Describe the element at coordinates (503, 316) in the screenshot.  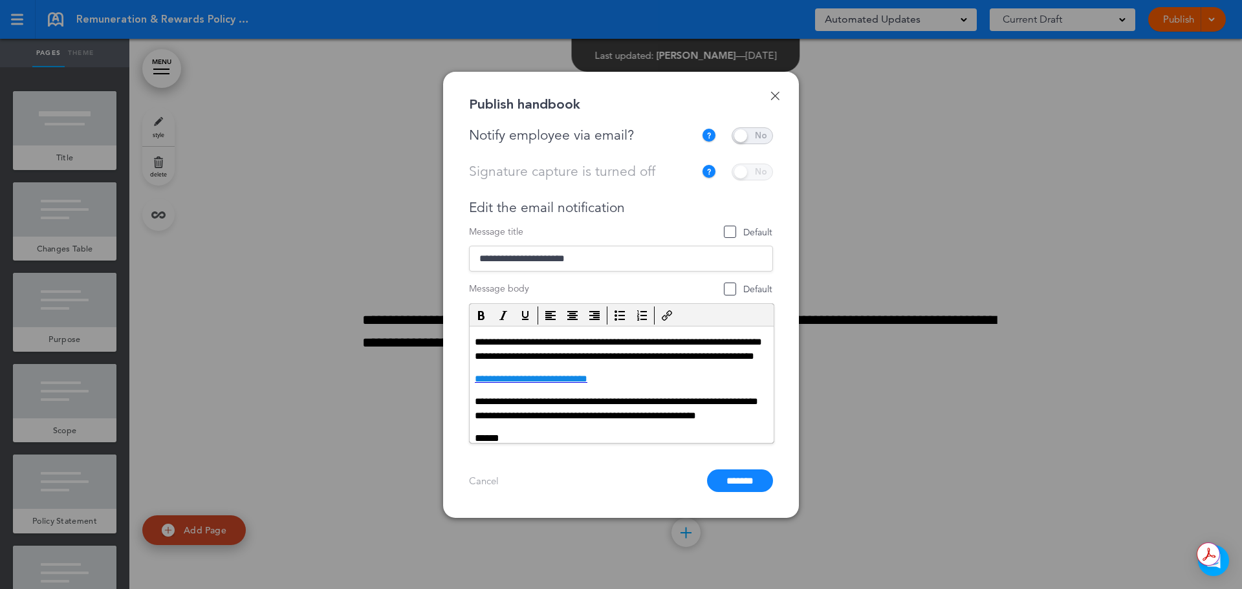
I see `div: Italic` at that location.